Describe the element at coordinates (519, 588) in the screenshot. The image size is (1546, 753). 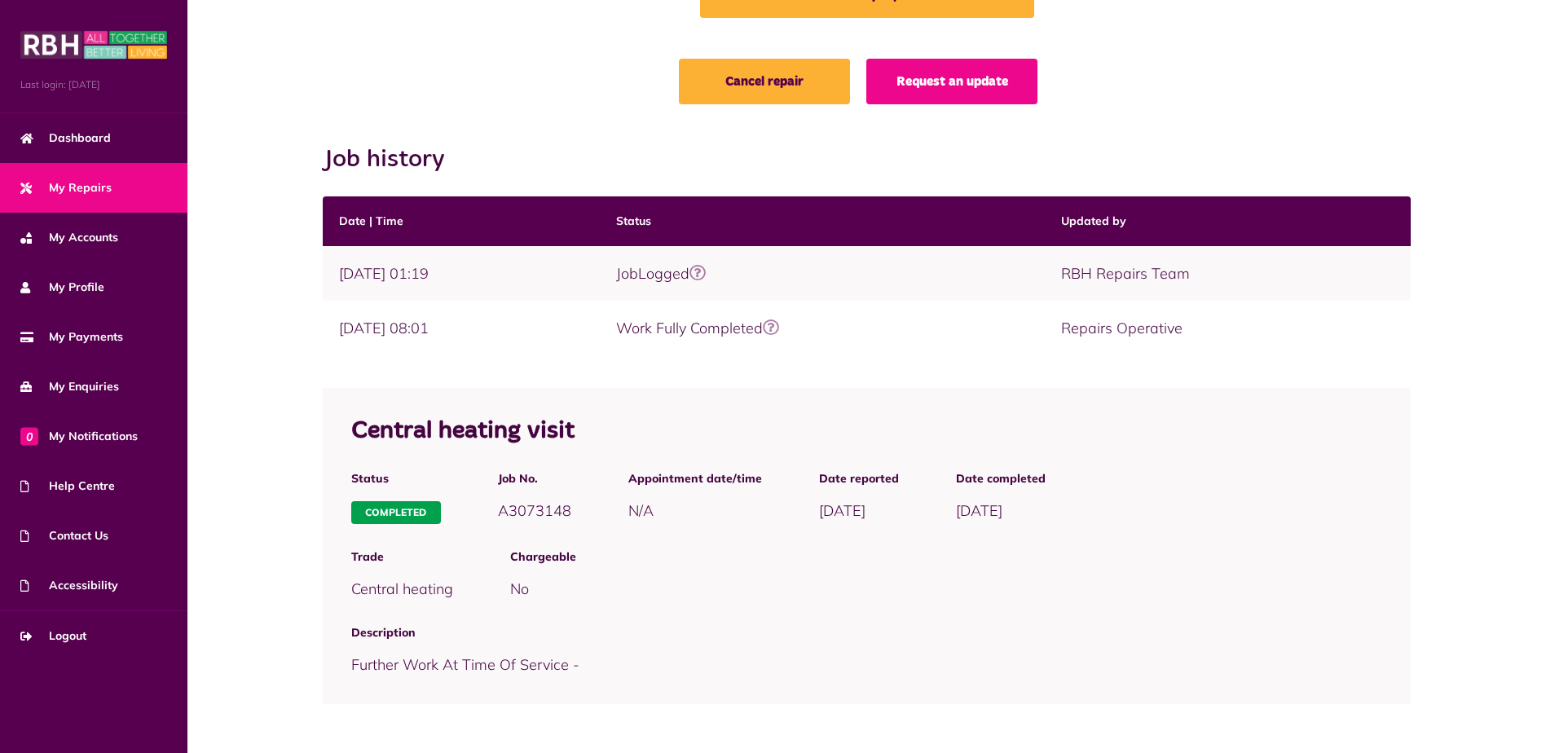
I see `span: No` at that location.